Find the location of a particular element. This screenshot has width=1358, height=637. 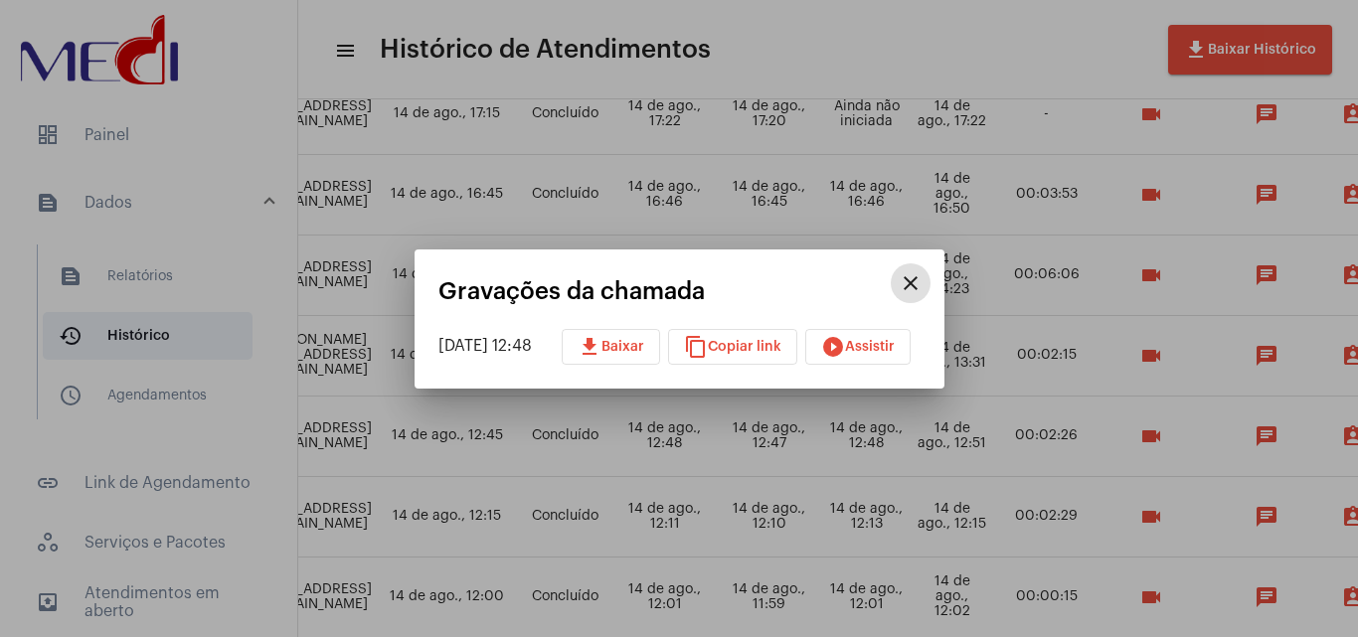

span: Copiar link is located at coordinates (733, 347).